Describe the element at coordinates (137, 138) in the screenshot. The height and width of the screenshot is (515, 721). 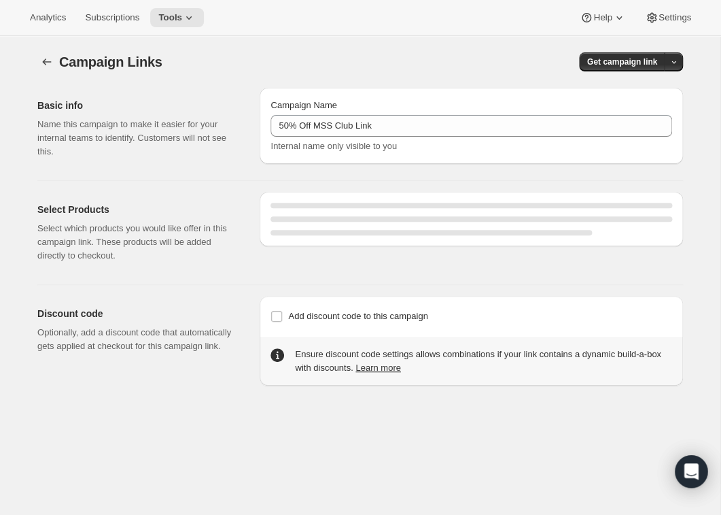
I see `p: Name this campaign to make it easier for your internal teams to identify. Customers will not see ...` at that location.